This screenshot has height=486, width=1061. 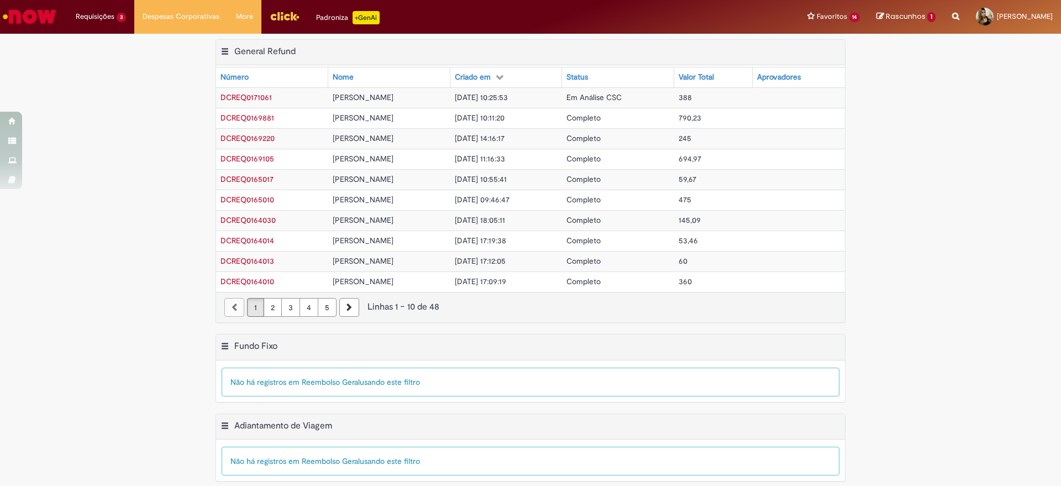 I want to click on div: Linhas 1 − 10 de 48, so click(x=531, y=307).